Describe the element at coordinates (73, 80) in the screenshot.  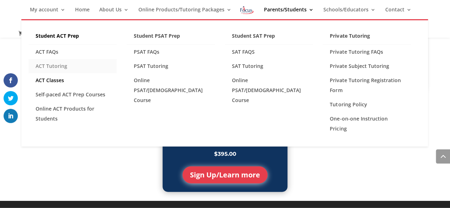
I see `a: ACT Classes` at that location.